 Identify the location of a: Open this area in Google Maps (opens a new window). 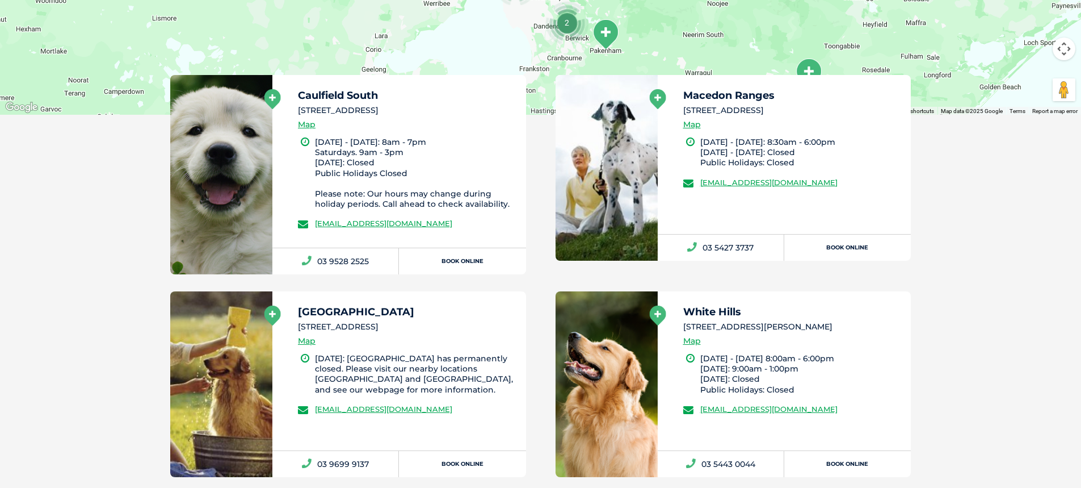
(22, 107).